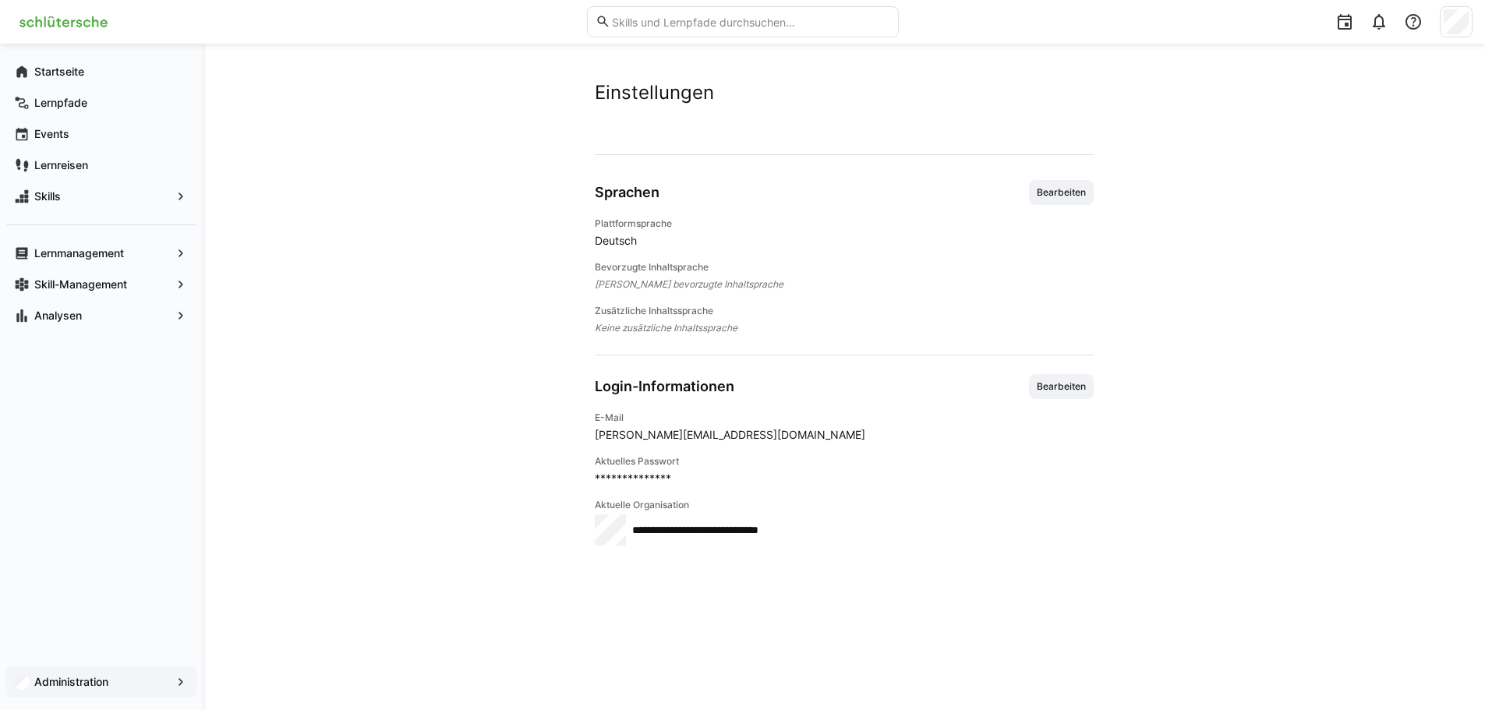 The width and height of the screenshot is (1485, 710). What do you see at coordinates (844, 505) in the screenshot?
I see `h4: Aktuelle Organisation` at bounding box center [844, 505].